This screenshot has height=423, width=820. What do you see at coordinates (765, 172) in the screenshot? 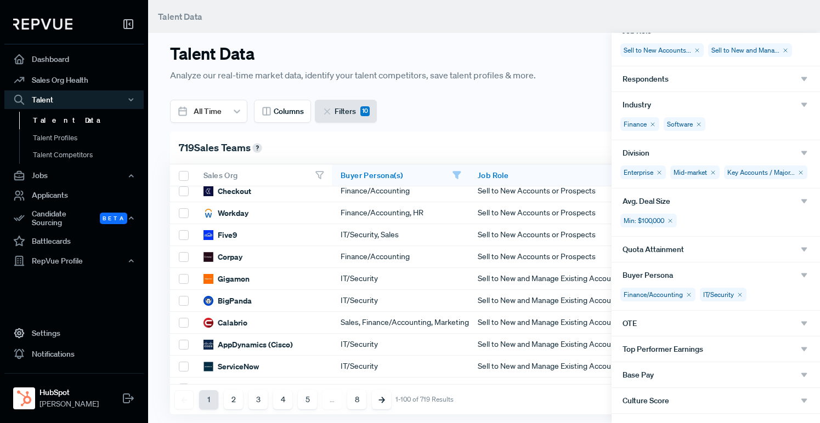
I see `div: Key Accounts / Major...` at bounding box center [765, 172].